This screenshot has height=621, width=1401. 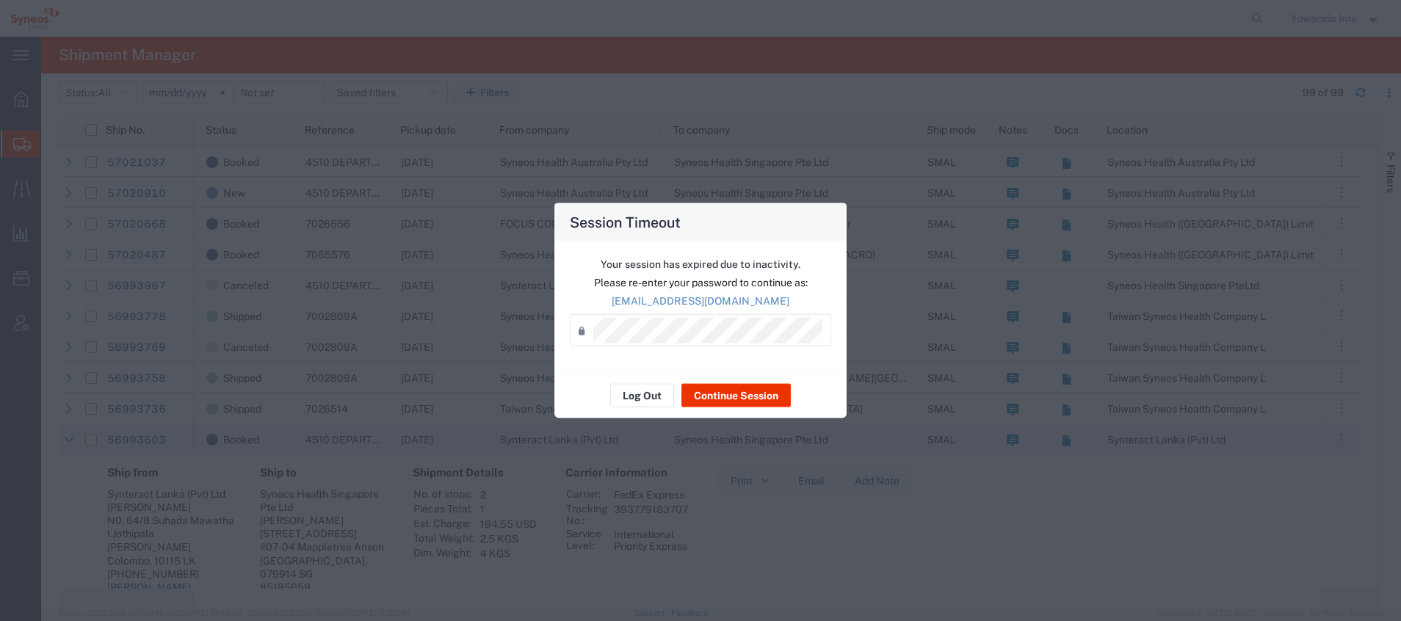 What do you see at coordinates (642, 396) in the screenshot?
I see `button: Log Out` at bounding box center [642, 396].